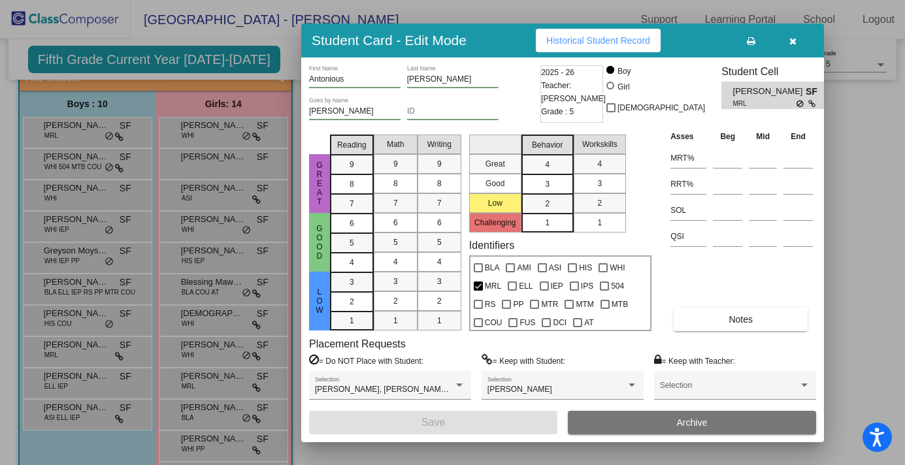 The height and width of the screenshot is (465, 905). What do you see at coordinates (527, 323) in the screenshot?
I see `span: FUS` at bounding box center [527, 323].